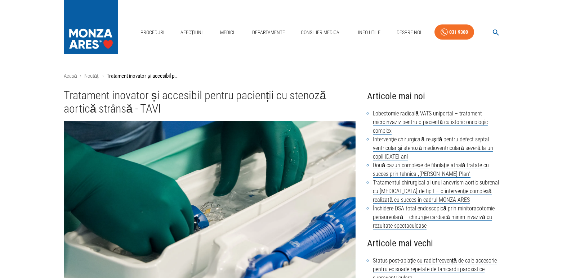 The image size is (571, 278). What do you see at coordinates (143, 76) in the screenshot?
I see `p: Tratament inovator și accesibil pentru pacienții cu stenoză aortică strânsă - TAVI` at bounding box center [143, 76].